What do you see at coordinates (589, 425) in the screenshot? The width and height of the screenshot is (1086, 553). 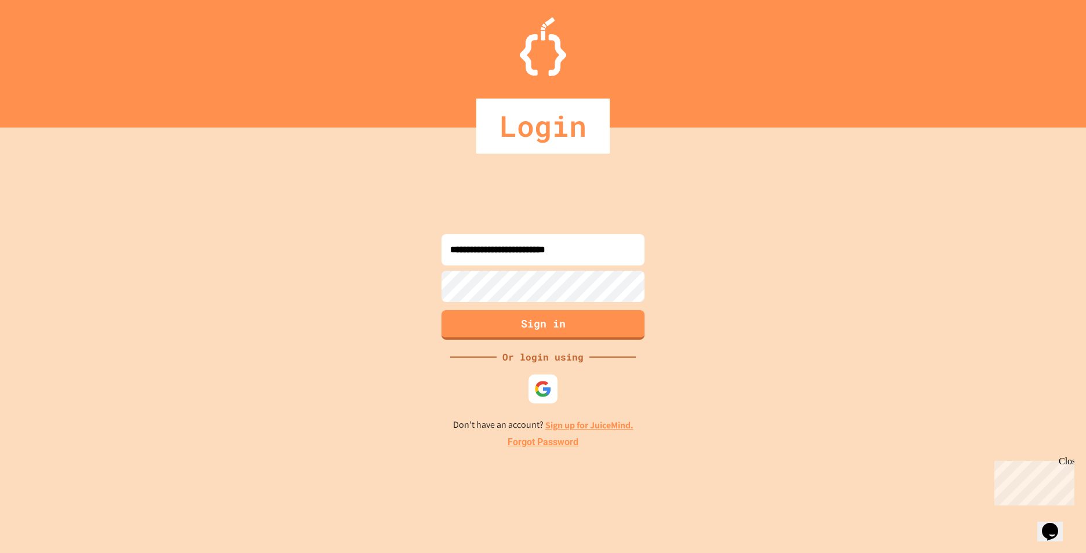 I see `a: Sign up for JuiceMind.` at bounding box center [589, 425].